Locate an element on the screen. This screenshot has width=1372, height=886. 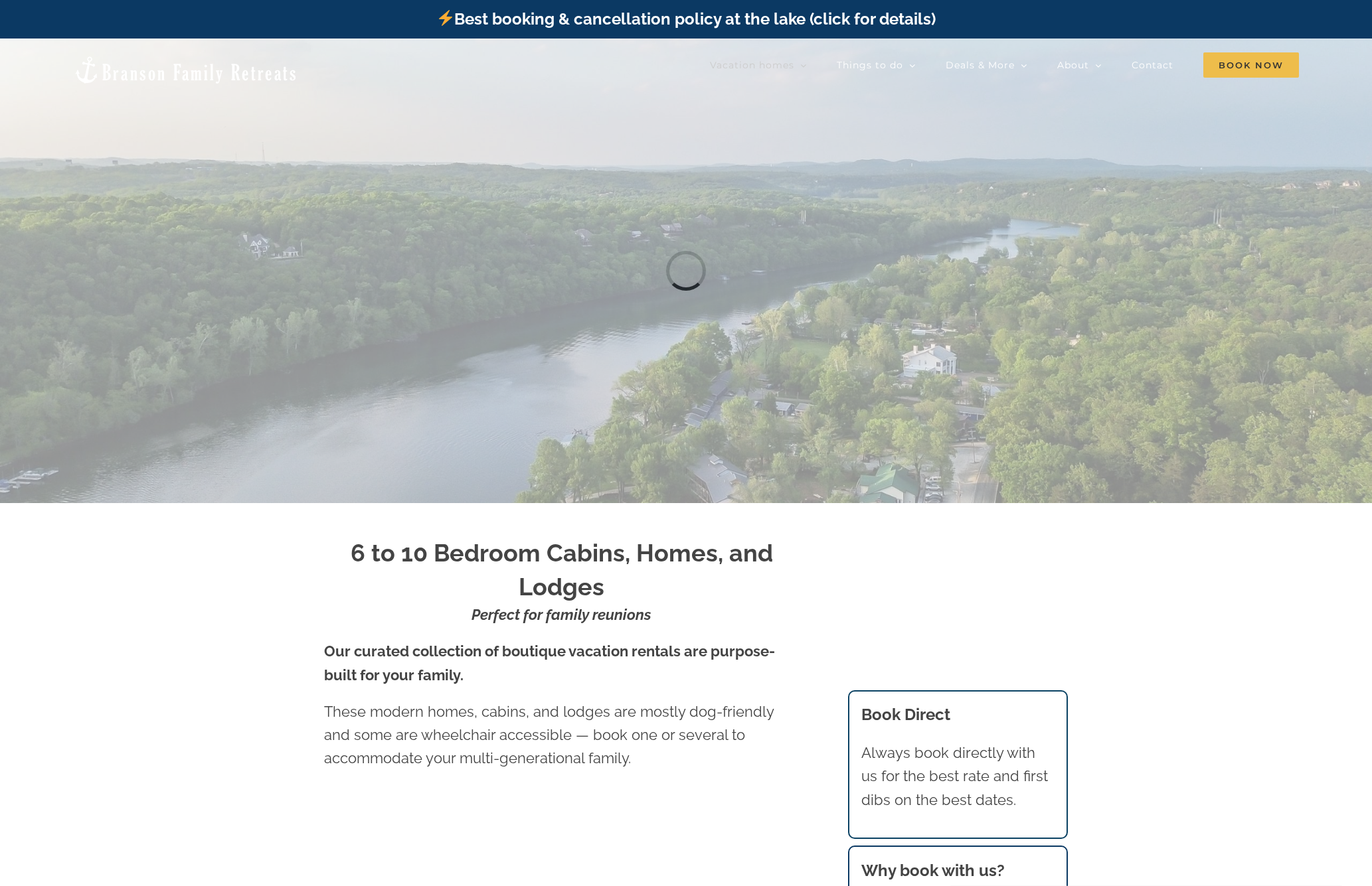
span: About is located at coordinates (1074, 65).